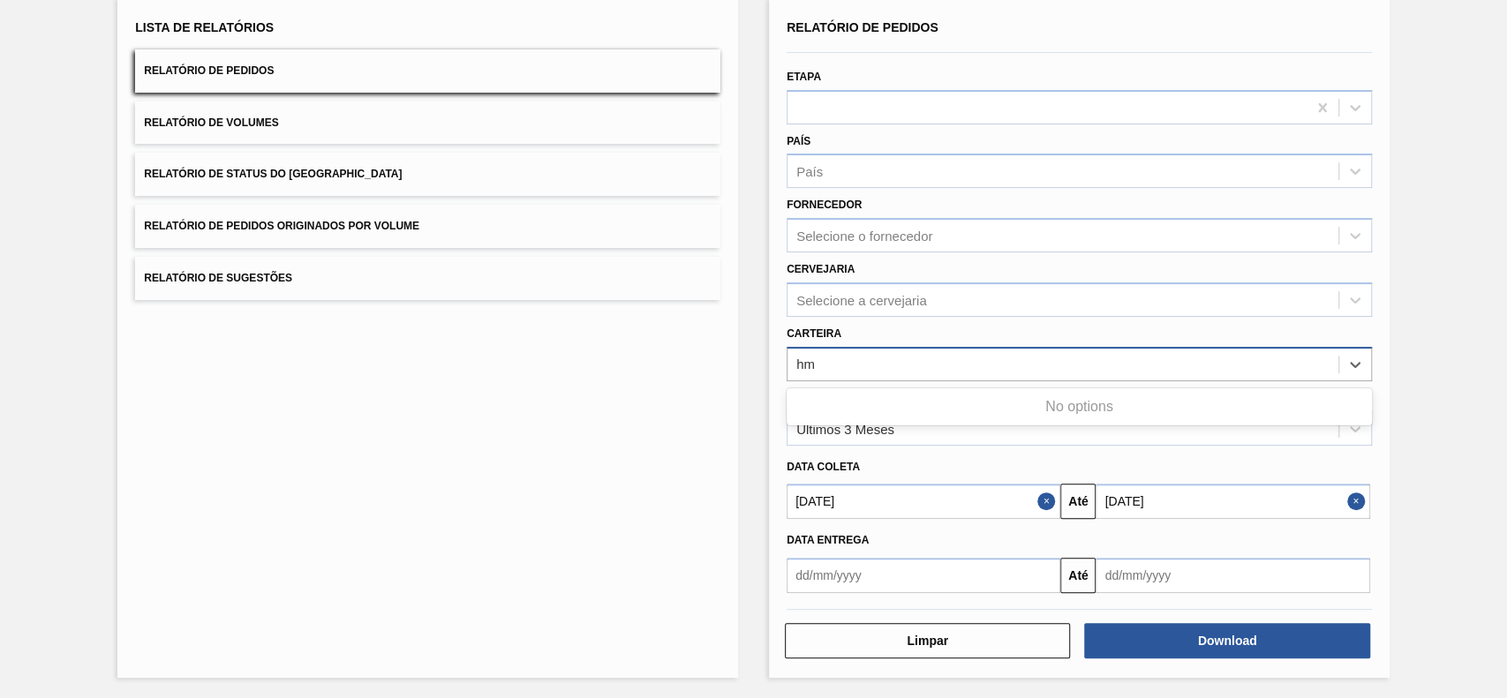  I want to click on button: Limpar, so click(927, 641).